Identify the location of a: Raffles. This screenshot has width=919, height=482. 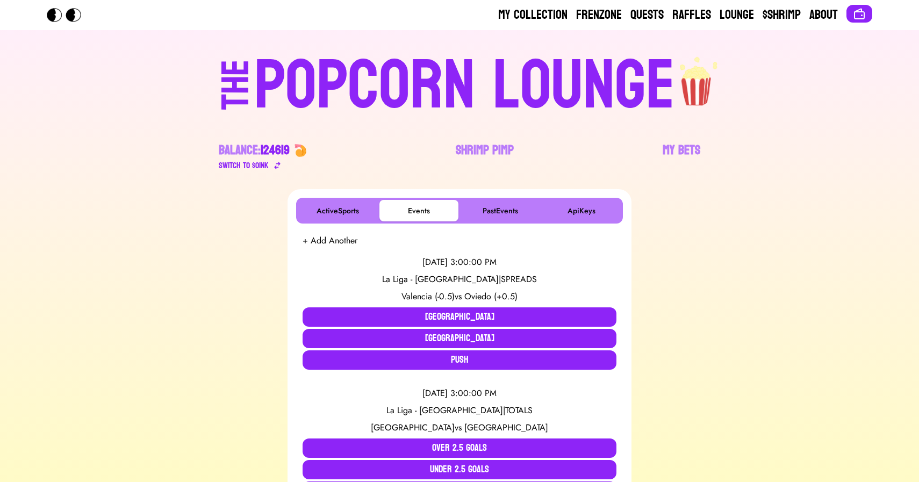
(692, 15).